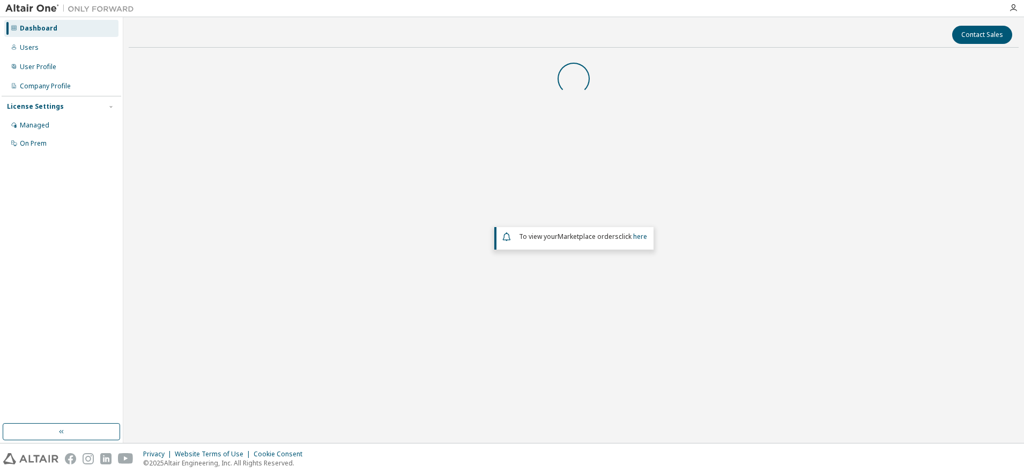  I want to click on div: User Profile, so click(38, 67).